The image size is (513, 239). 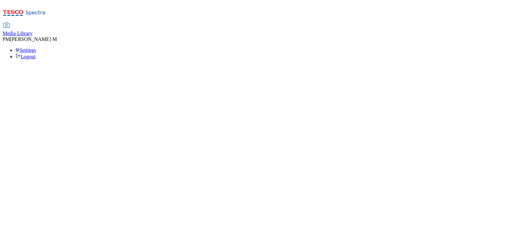 What do you see at coordinates (17, 33) in the screenshot?
I see `span: Media Library` at bounding box center [17, 33].